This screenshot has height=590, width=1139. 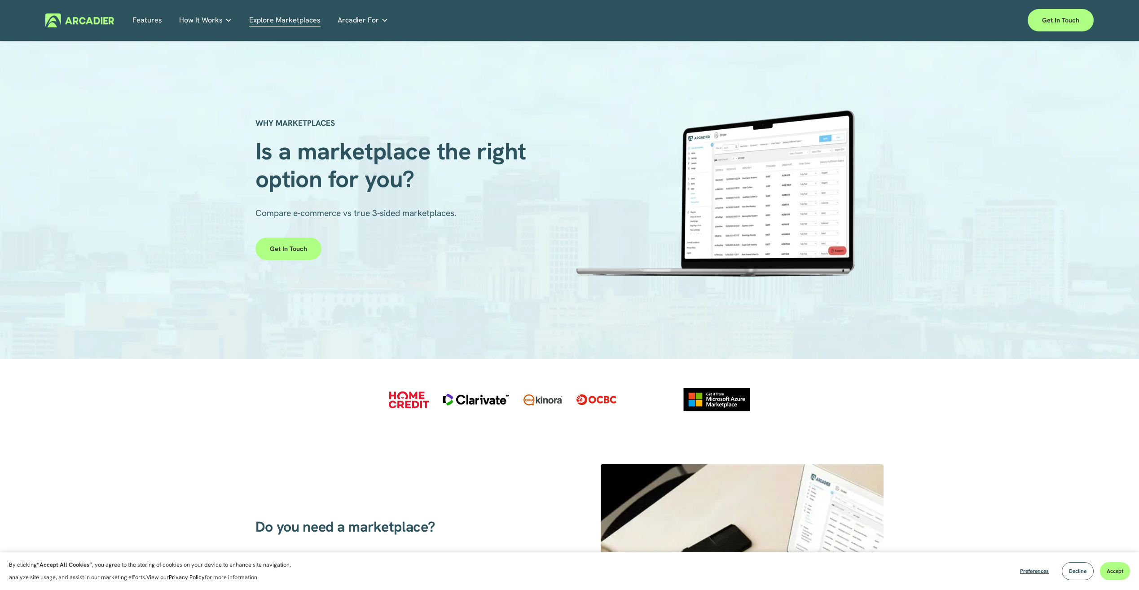 What do you see at coordinates (147, 20) in the screenshot?
I see `a: Features` at bounding box center [147, 20].